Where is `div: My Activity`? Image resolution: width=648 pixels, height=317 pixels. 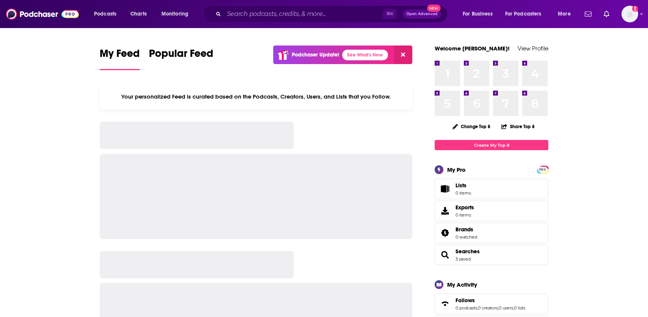
div: My Activity is located at coordinates (462, 284).